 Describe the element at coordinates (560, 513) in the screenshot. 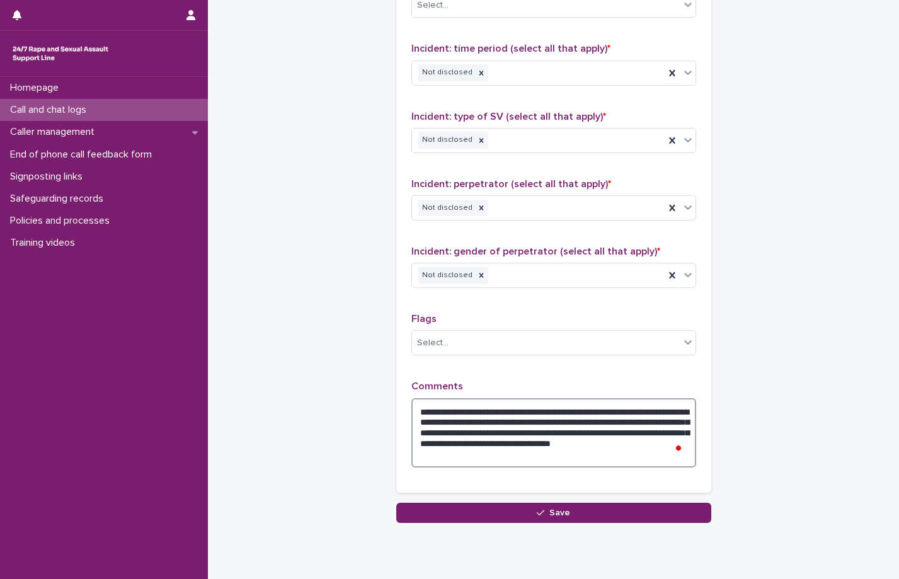

I see `span: Save` at that location.